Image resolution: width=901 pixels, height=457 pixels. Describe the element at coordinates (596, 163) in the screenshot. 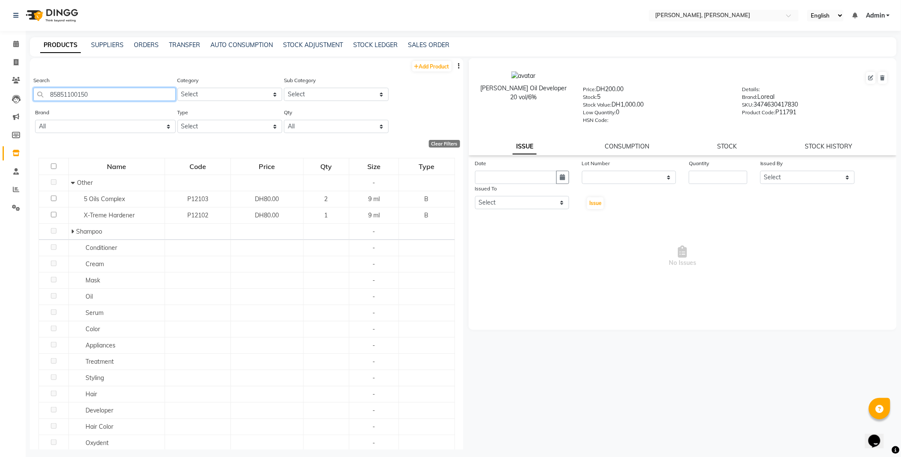

I see `label: Lot Number` at that location.